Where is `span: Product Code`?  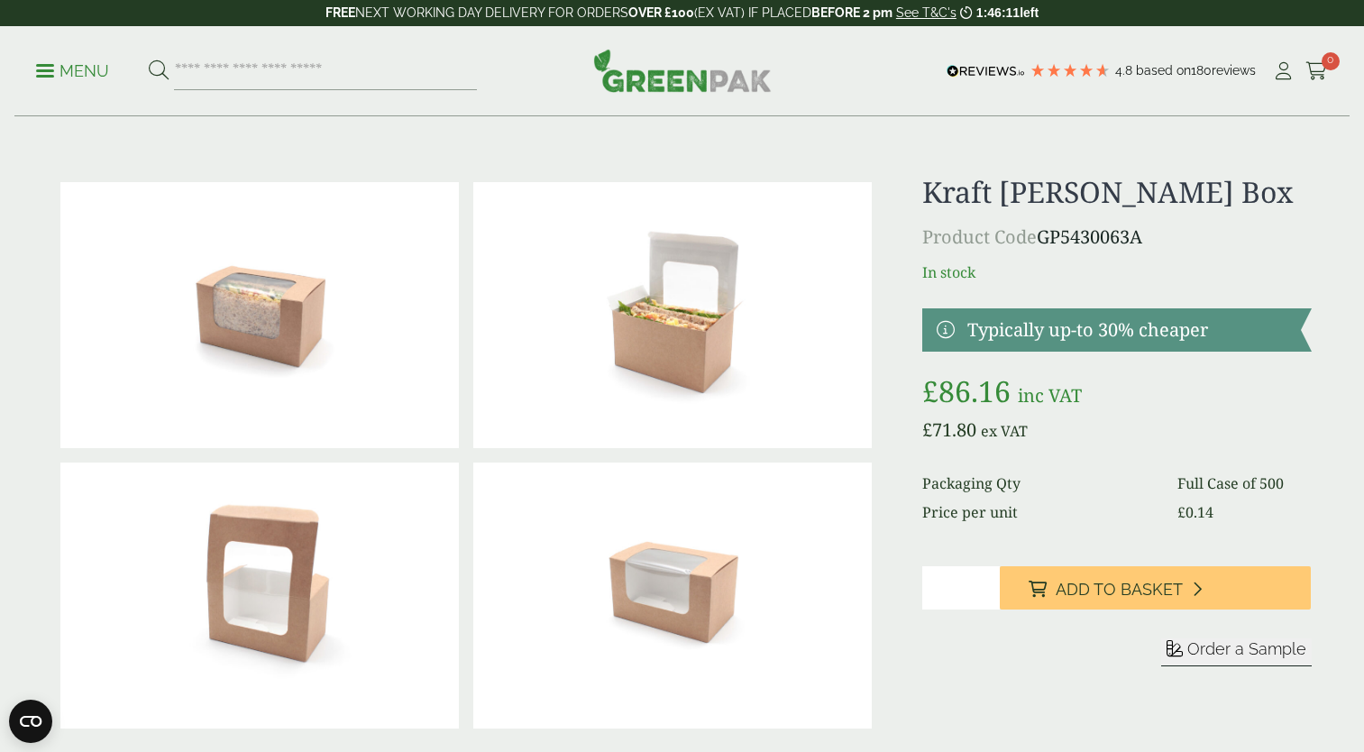 span: Product Code is located at coordinates (979, 236).